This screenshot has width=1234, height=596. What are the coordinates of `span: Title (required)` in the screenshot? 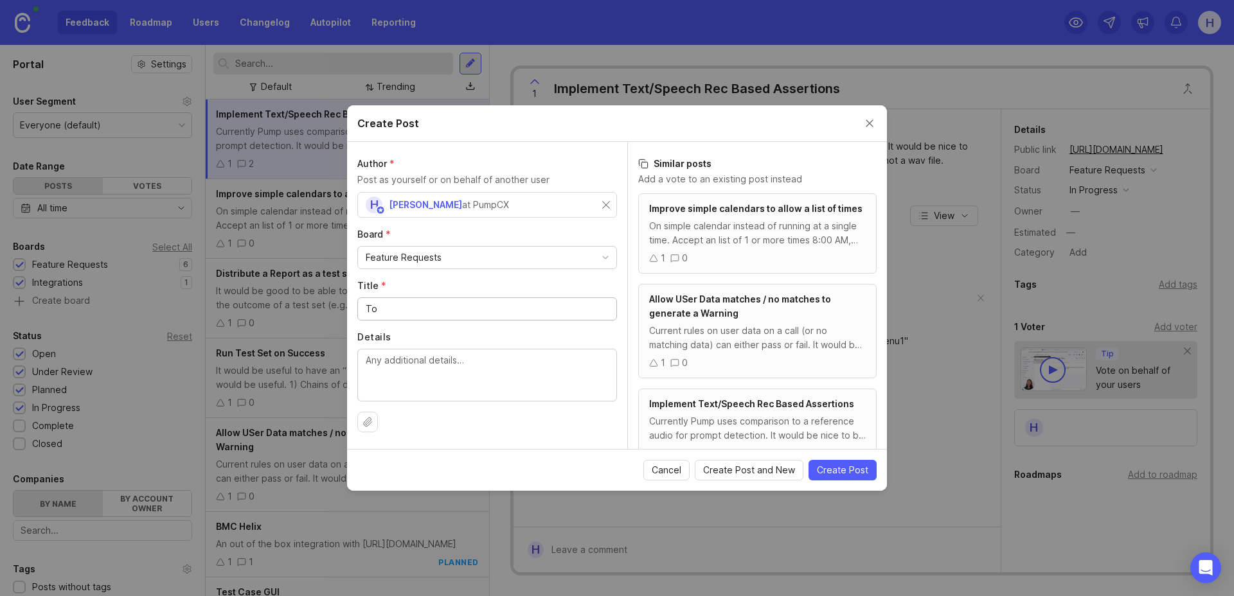 It's located at (371, 285).